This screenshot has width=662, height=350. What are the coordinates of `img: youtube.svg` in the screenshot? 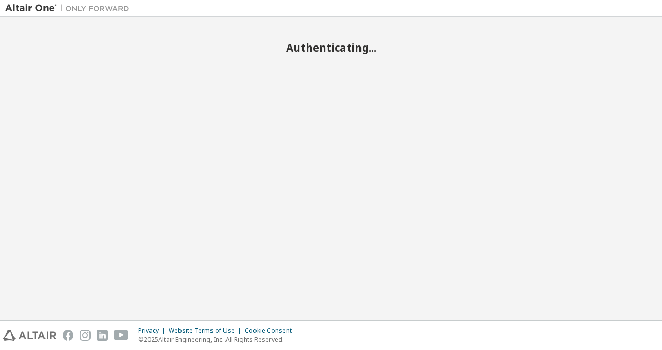 It's located at (121, 335).